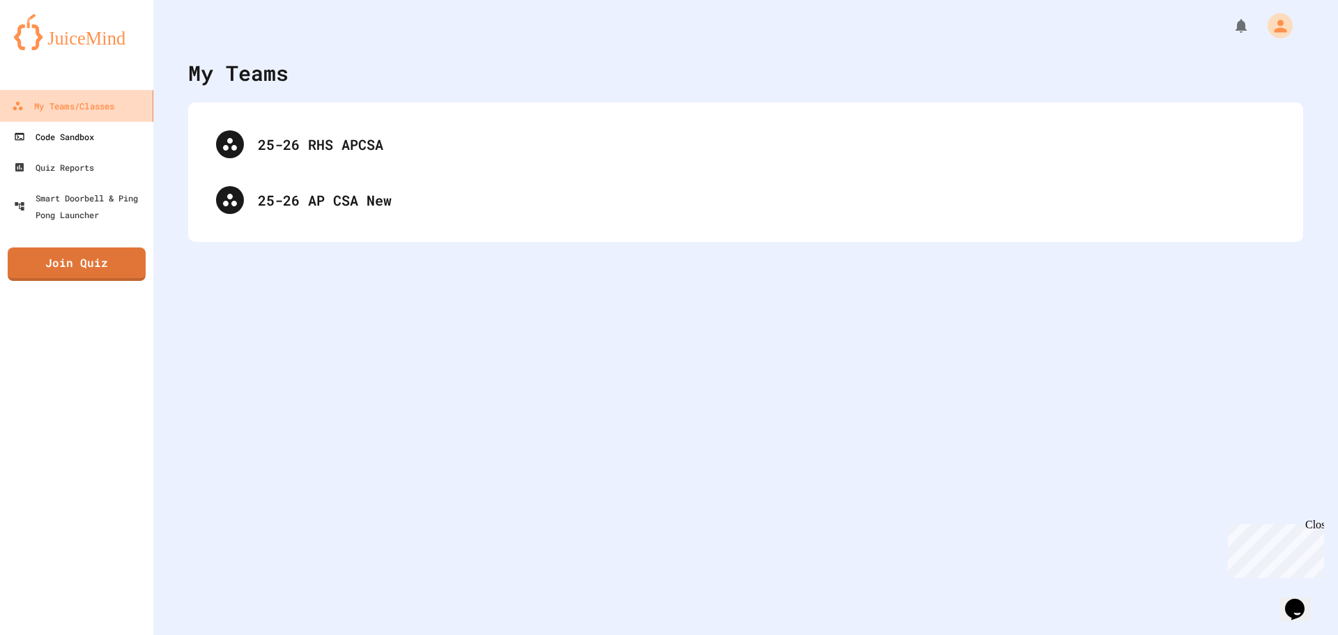  Describe the element at coordinates (238, 72) in the screenshot. I see `div: My Teams` at that location.